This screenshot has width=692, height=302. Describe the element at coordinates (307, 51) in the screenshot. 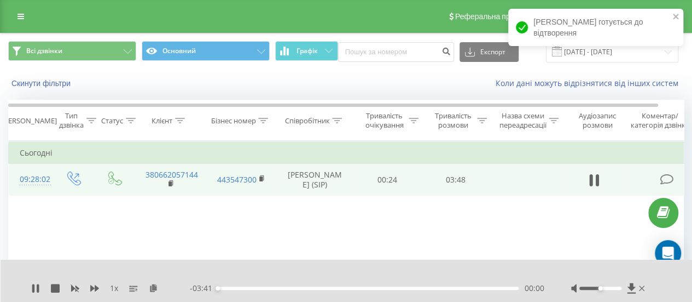

I see `button: Графік` at that location.